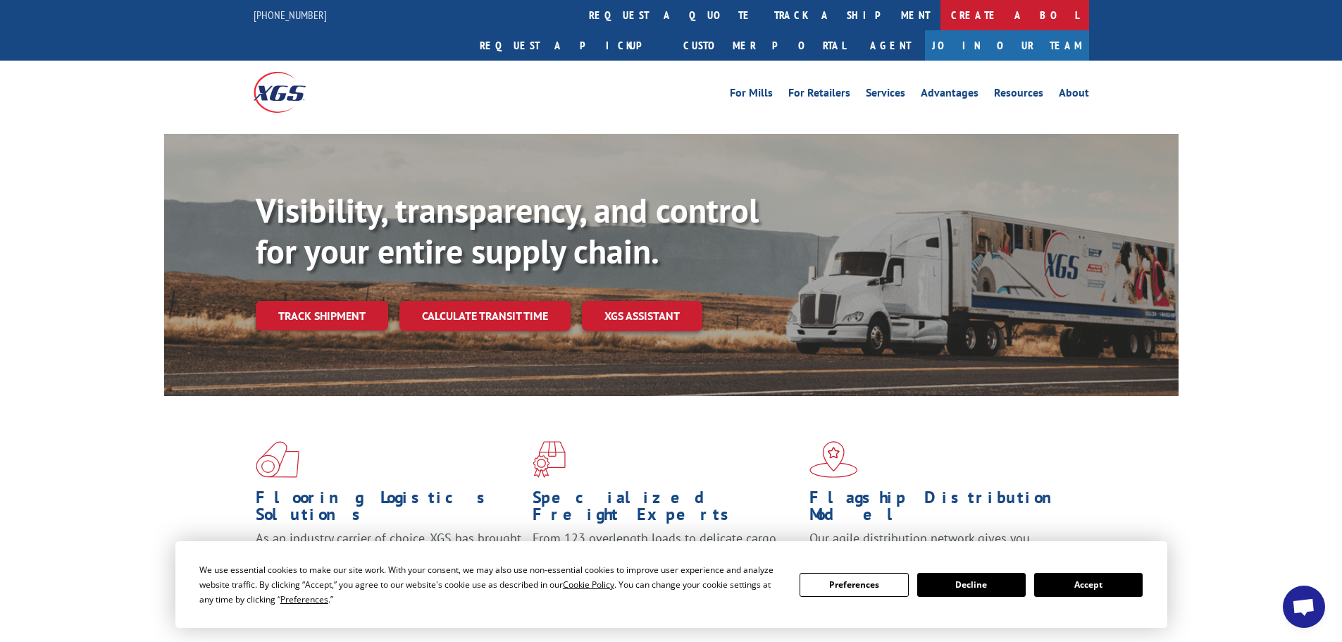 Image resolution: width=1342 pixels, height=642 pixels. I want to click on a: Advantages, so click(949, 95).